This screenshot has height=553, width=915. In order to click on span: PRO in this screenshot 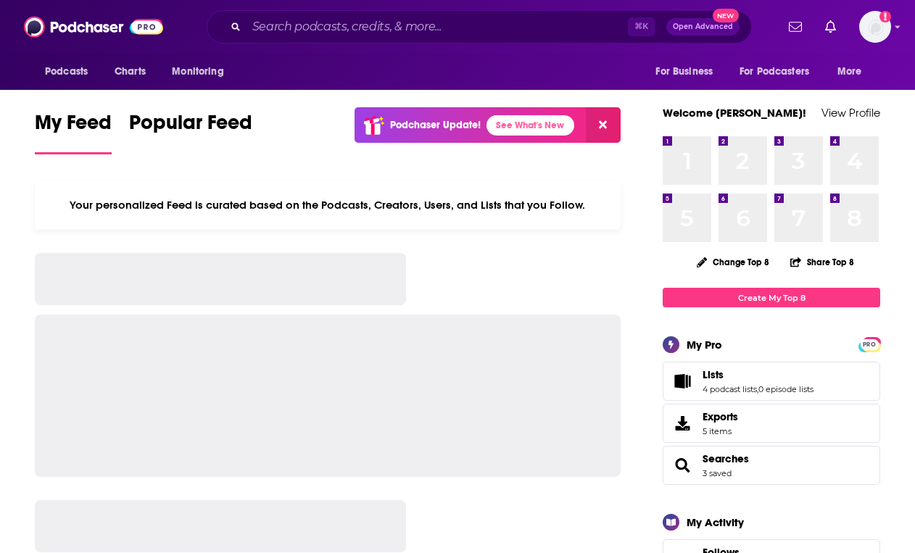, I will do `click(869, 344)`.